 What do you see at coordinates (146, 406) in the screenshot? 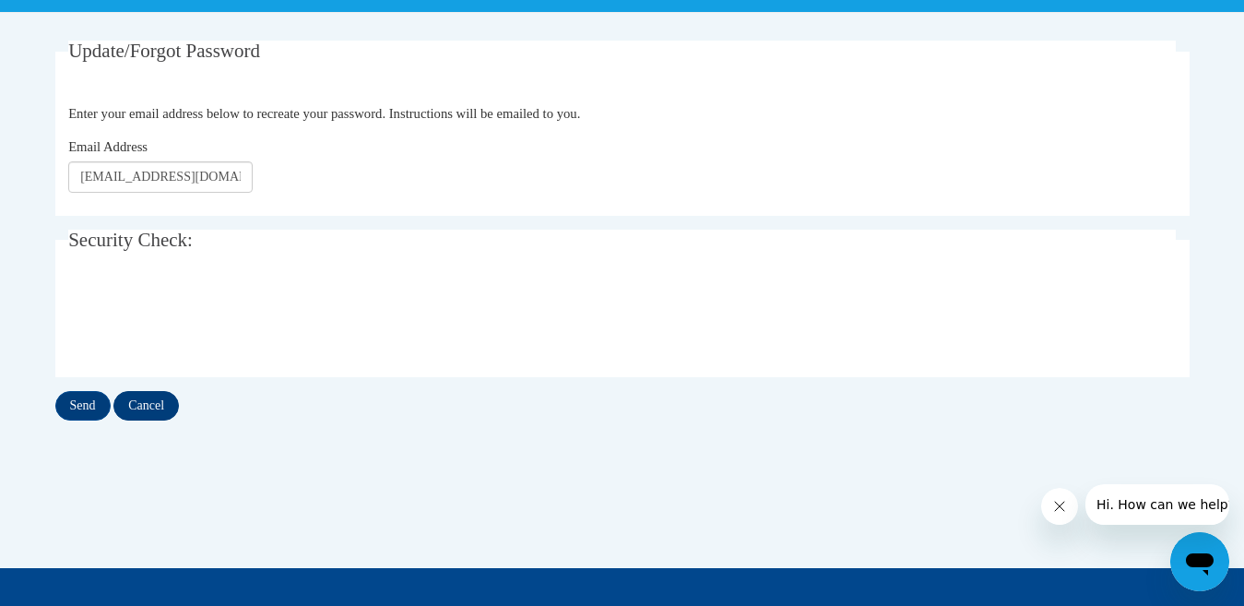
I see `input: Cancel` at bounding box center [146, 406].